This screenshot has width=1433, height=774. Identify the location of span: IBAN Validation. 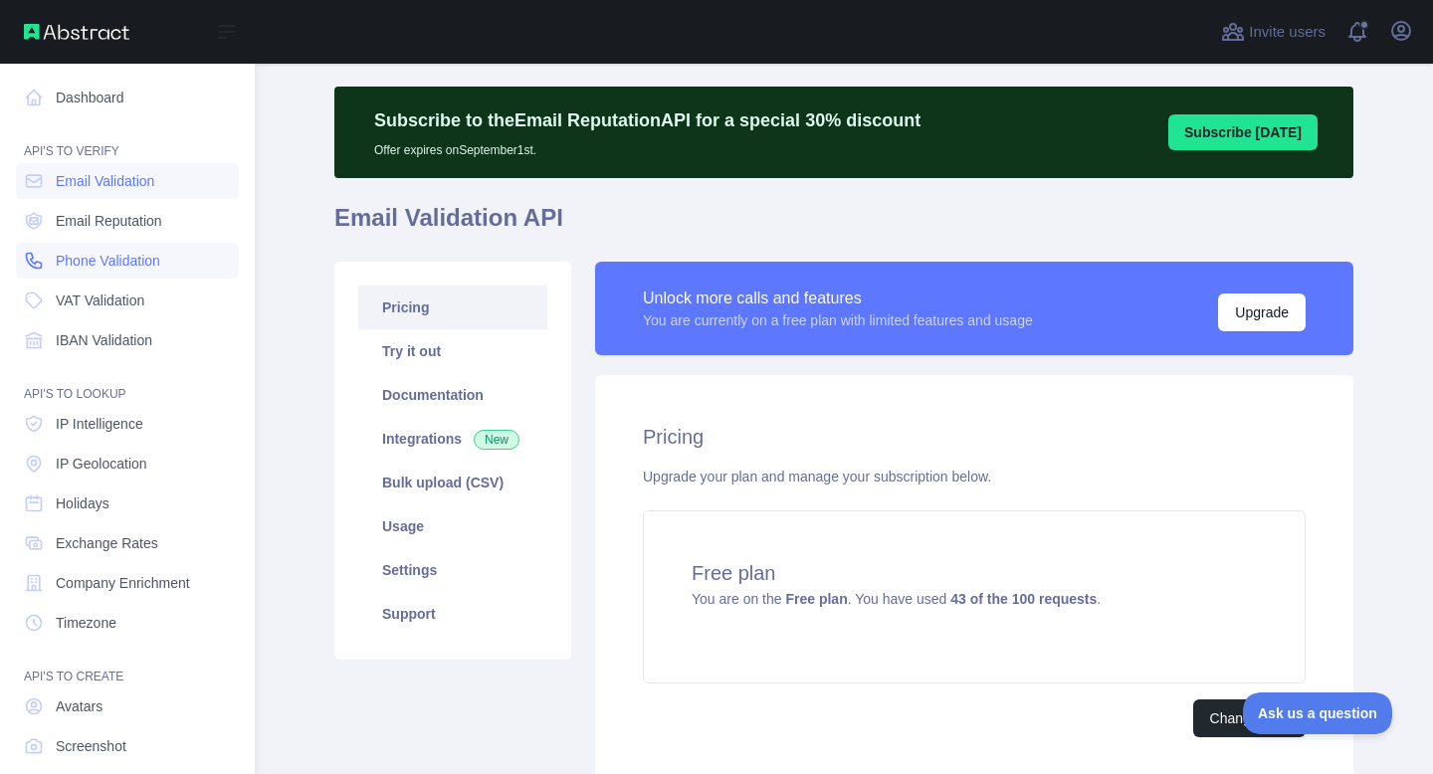
(104, 340).